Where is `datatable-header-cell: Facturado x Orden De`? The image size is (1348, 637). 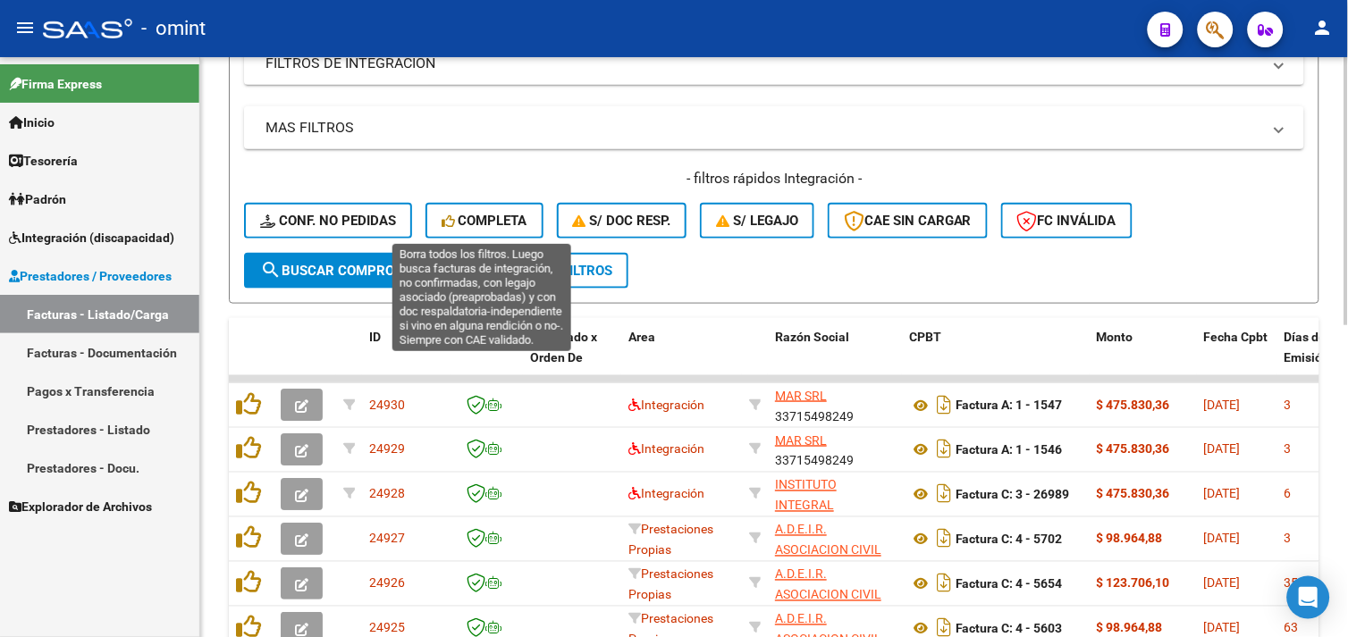
datatable-header-cell: Facturado x Orden De is located at coordinates (572, 358).